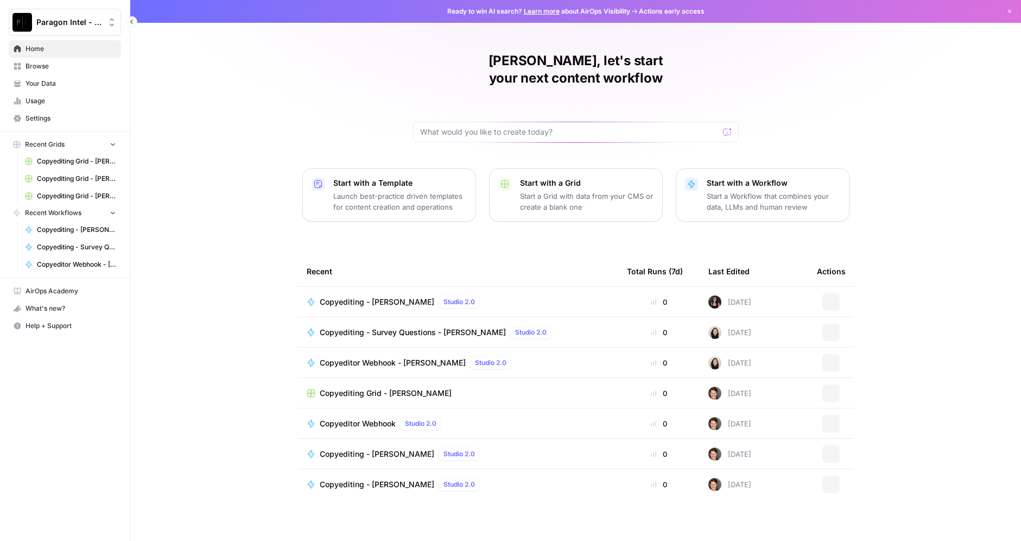 The width and height of the screenshot is (1021, 541). What do you see at coordinates (65, 326) in the screenshot?
I see `button: Help + Support` at bounding box center [65, 326].